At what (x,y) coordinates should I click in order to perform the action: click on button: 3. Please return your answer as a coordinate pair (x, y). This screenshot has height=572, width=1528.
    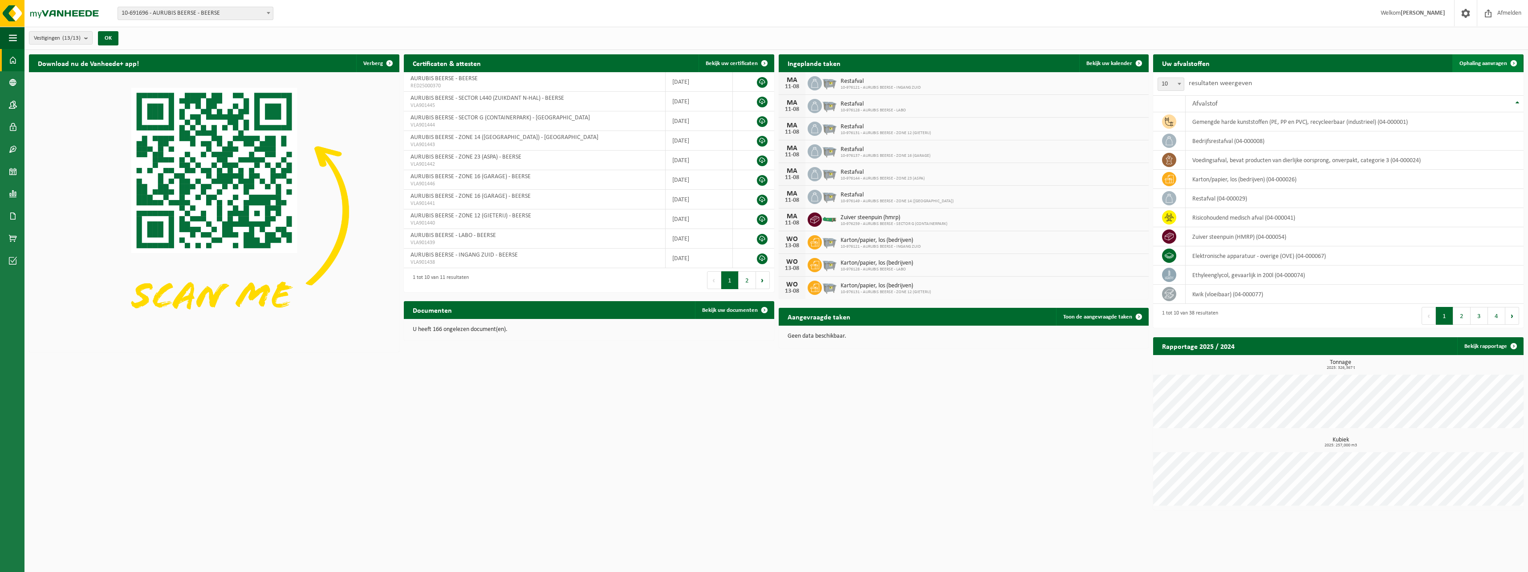
    Looking at the image, I should click on (1479, 316).